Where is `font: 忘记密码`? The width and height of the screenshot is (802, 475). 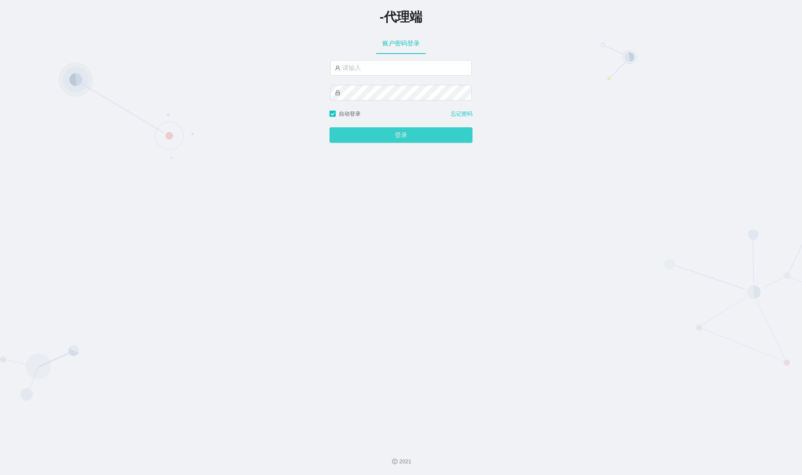
font: 忘记密码 is located at coordinates (461, 114).